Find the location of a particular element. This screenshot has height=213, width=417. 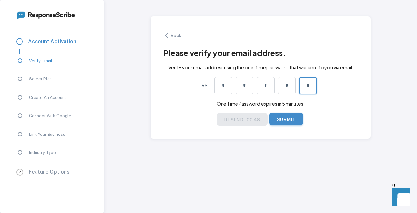

span: 2 is located at coordinates (20, 172).